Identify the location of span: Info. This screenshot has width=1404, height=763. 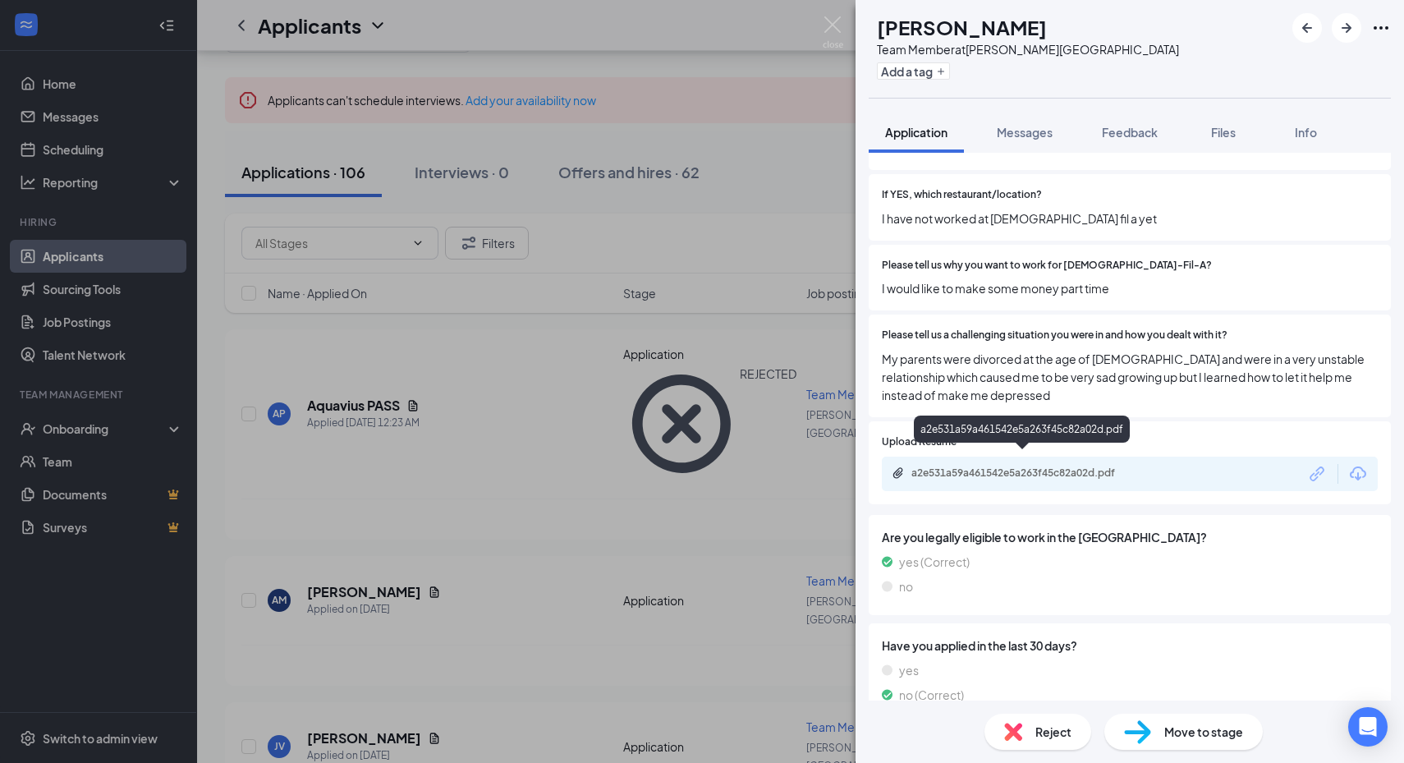
(1305, 132).